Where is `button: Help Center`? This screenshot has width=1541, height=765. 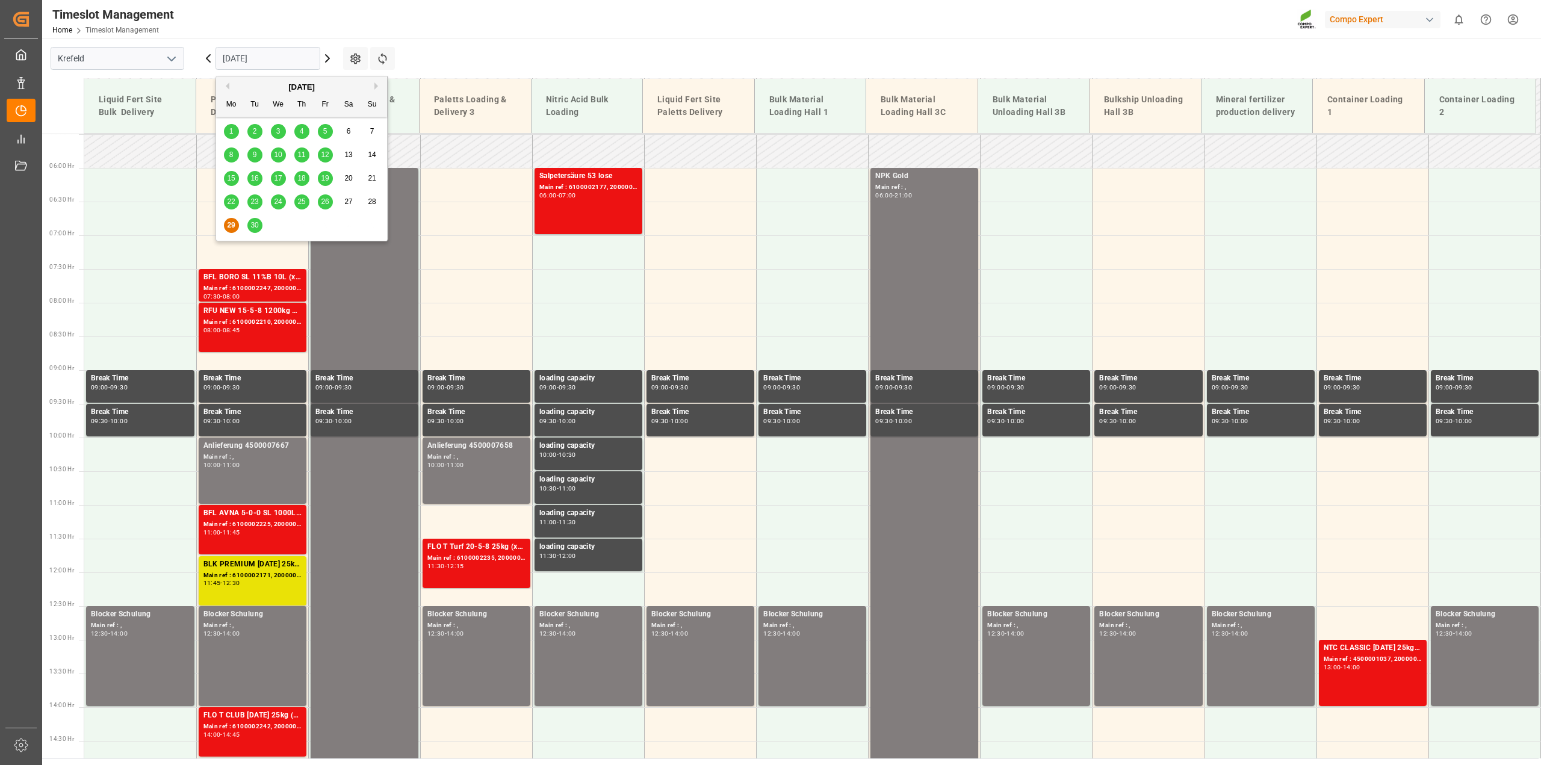 button: Help Center is located at coordinates (1485, 19).